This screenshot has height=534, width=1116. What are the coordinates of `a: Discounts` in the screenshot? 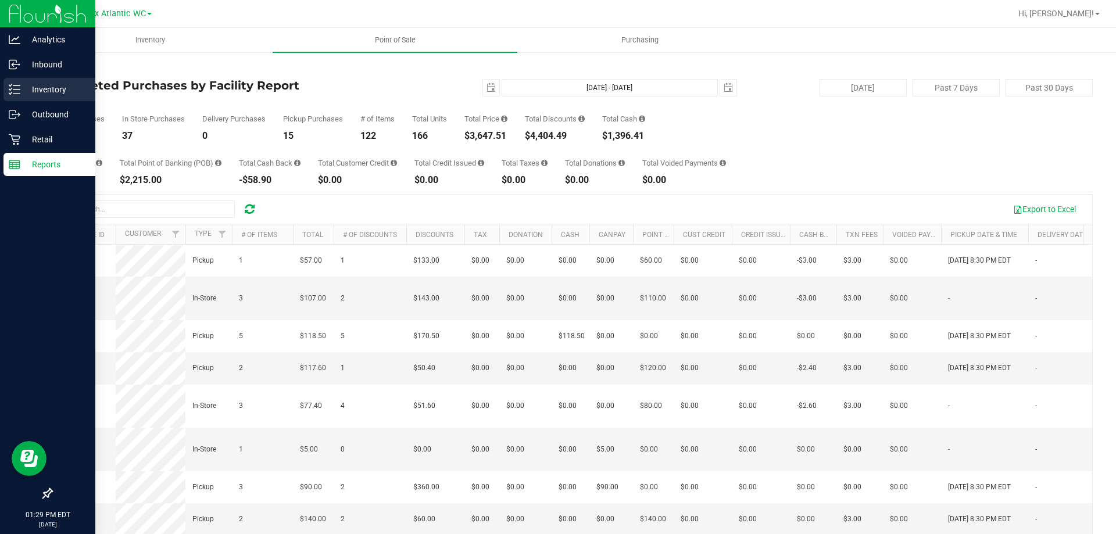 It's located at (434, 235).